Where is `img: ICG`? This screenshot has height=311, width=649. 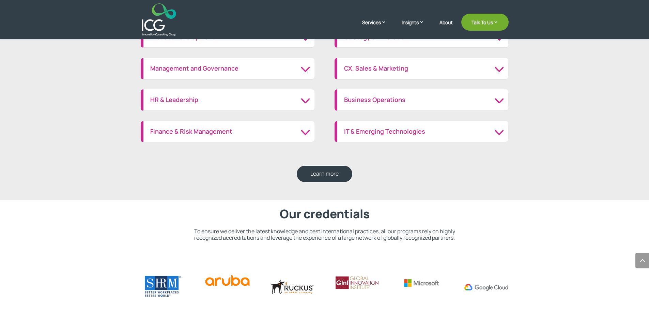
img: ICG is located at coordinates (159, 19).